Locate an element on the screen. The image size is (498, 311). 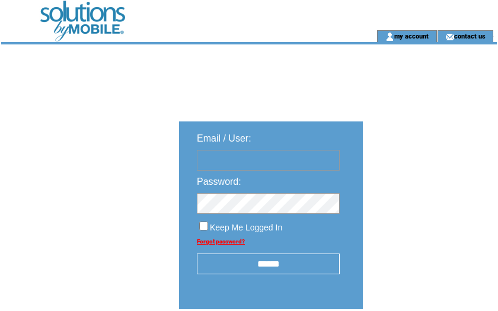
img: contact_us_icon.gif;jsessionid=85710BAE2B1F2117CCB2162C8CE6AAE3 is located at coordinates (450, 37).